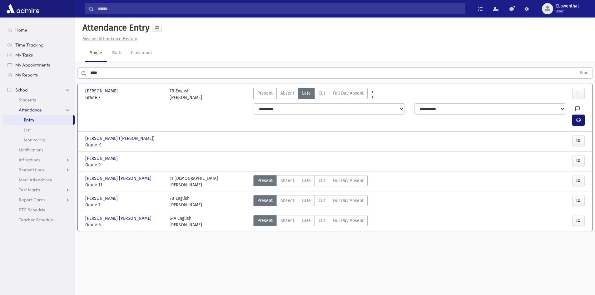 The width and height of the screenshot is (595, 295). I want to click on span: Grade K, so click(124, 145).